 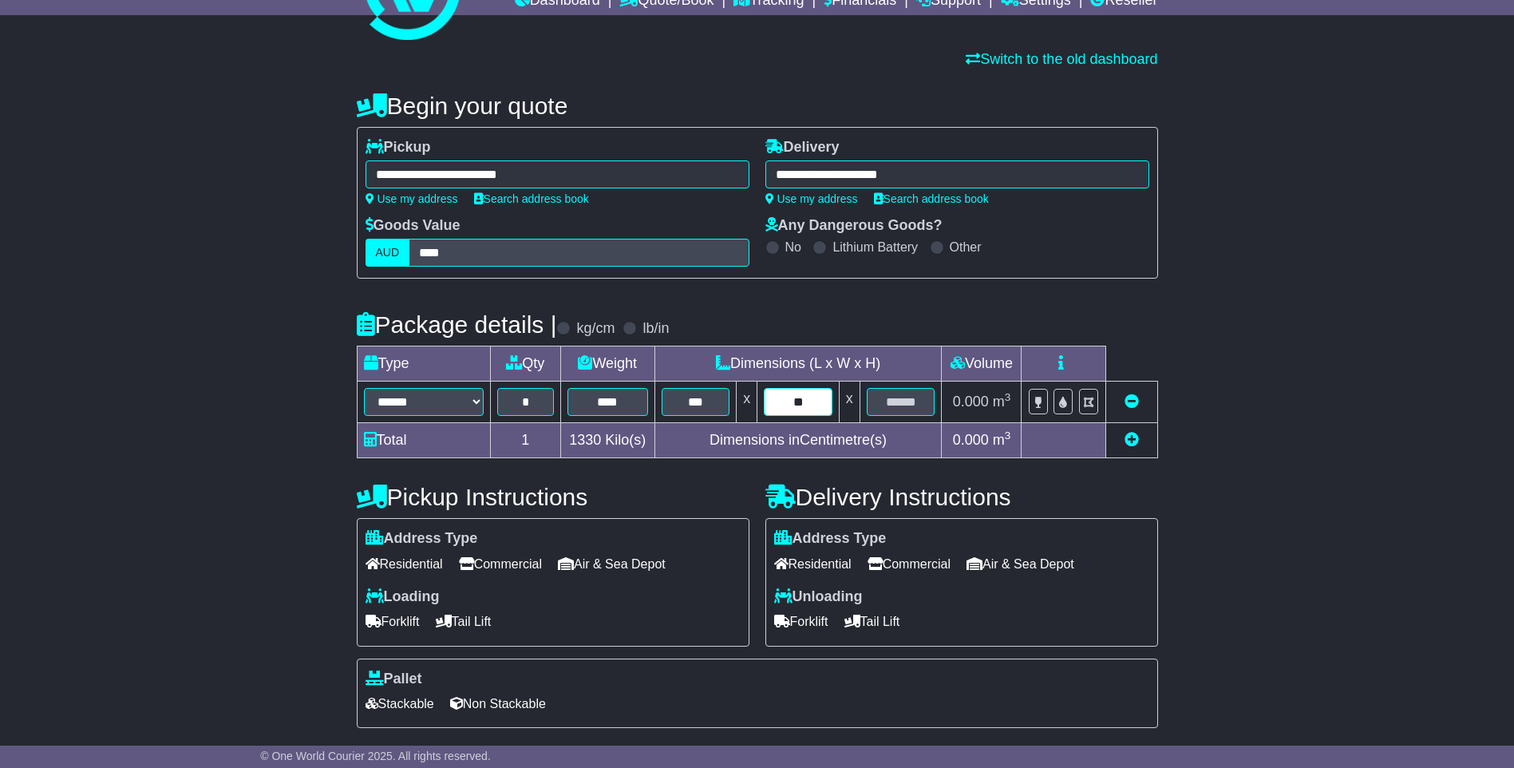 I want to click on label: lb/in, so click(x=655, y=329).